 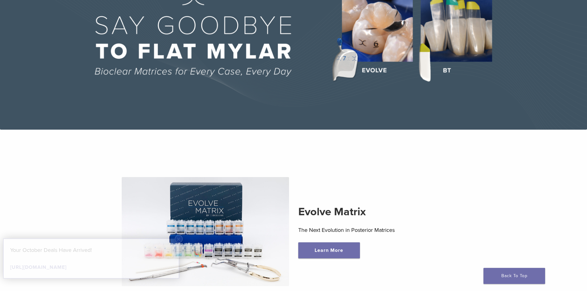 I want to click on img: Evolve Matrix, so click(x=205, y=232).